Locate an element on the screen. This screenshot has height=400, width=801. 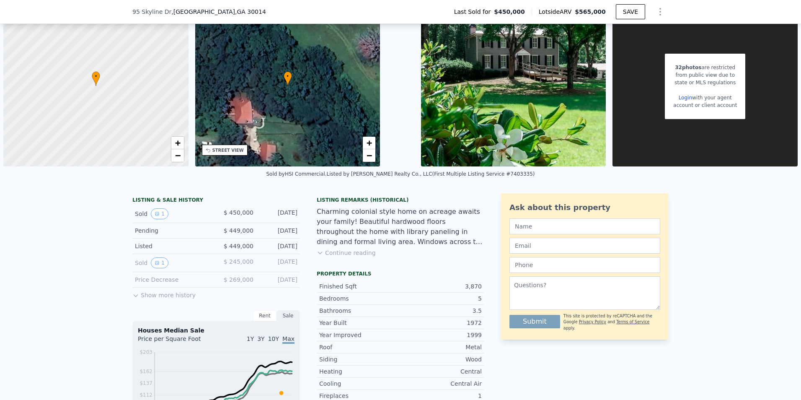
tspan: $162 is located at coordinates (146, 371).